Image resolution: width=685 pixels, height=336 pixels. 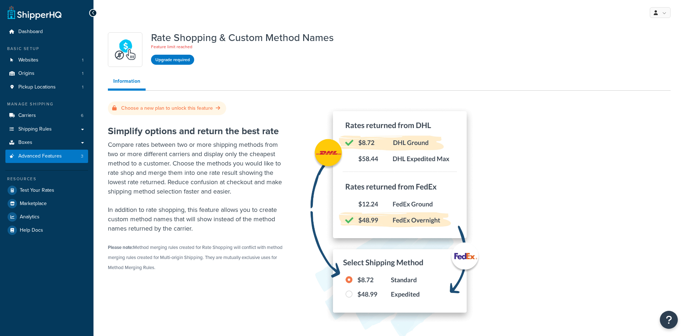 I want to click on a: Information, so click(x=127, y=82).